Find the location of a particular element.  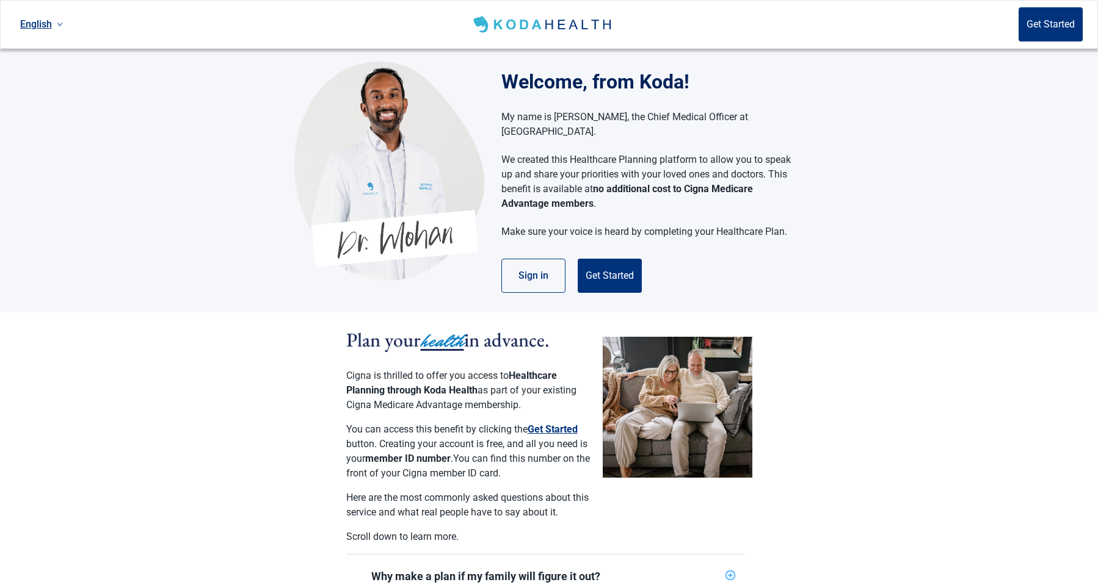

span: health is located at coordinates (442, 341).